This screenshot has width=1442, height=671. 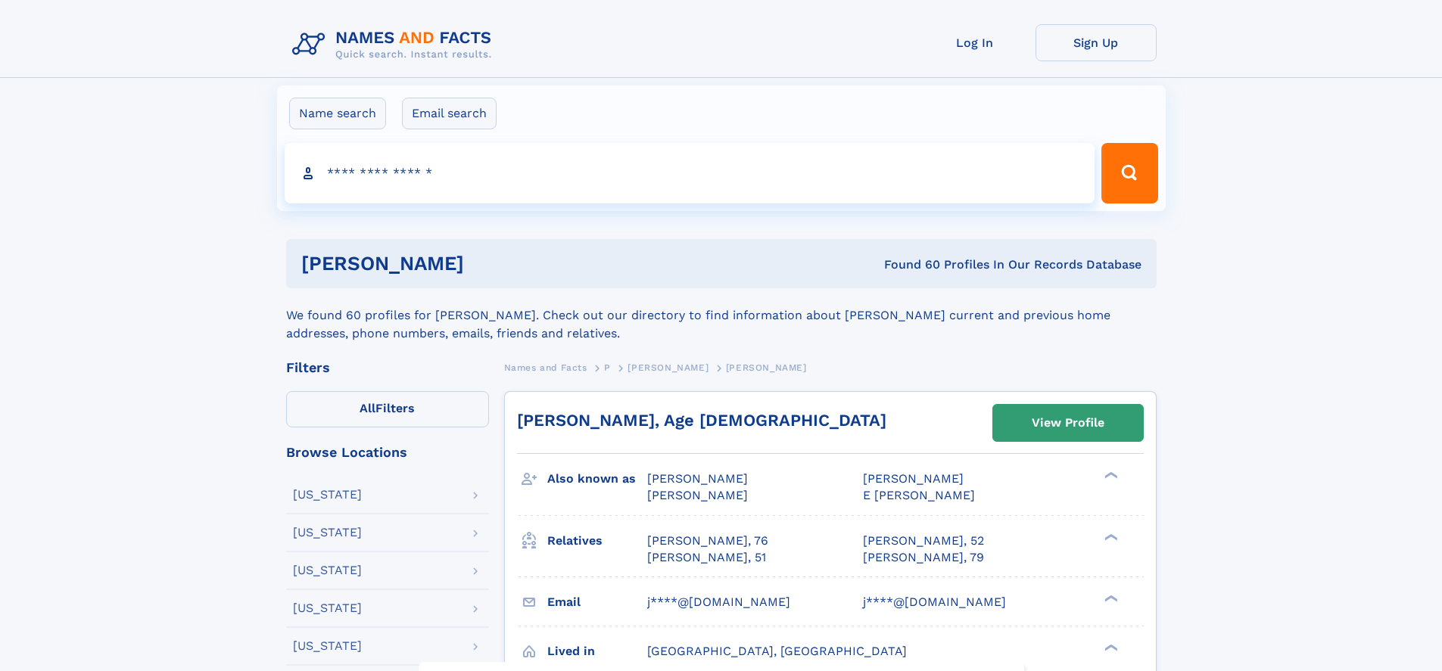 I want to click on h3: Lived in, so click(x=597, y=652).